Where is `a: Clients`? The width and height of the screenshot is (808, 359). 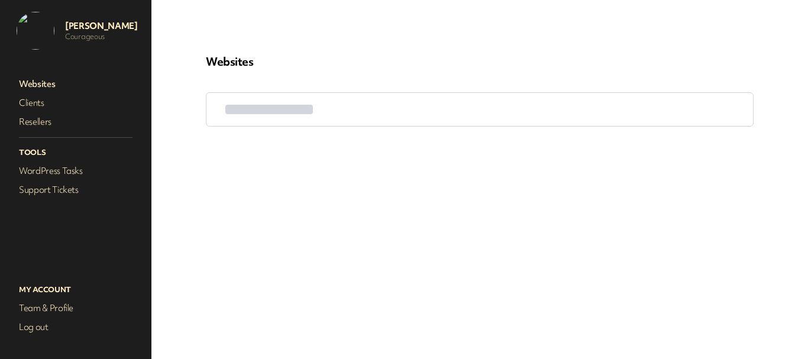
a: Clients is located at coordinates (76, 103).